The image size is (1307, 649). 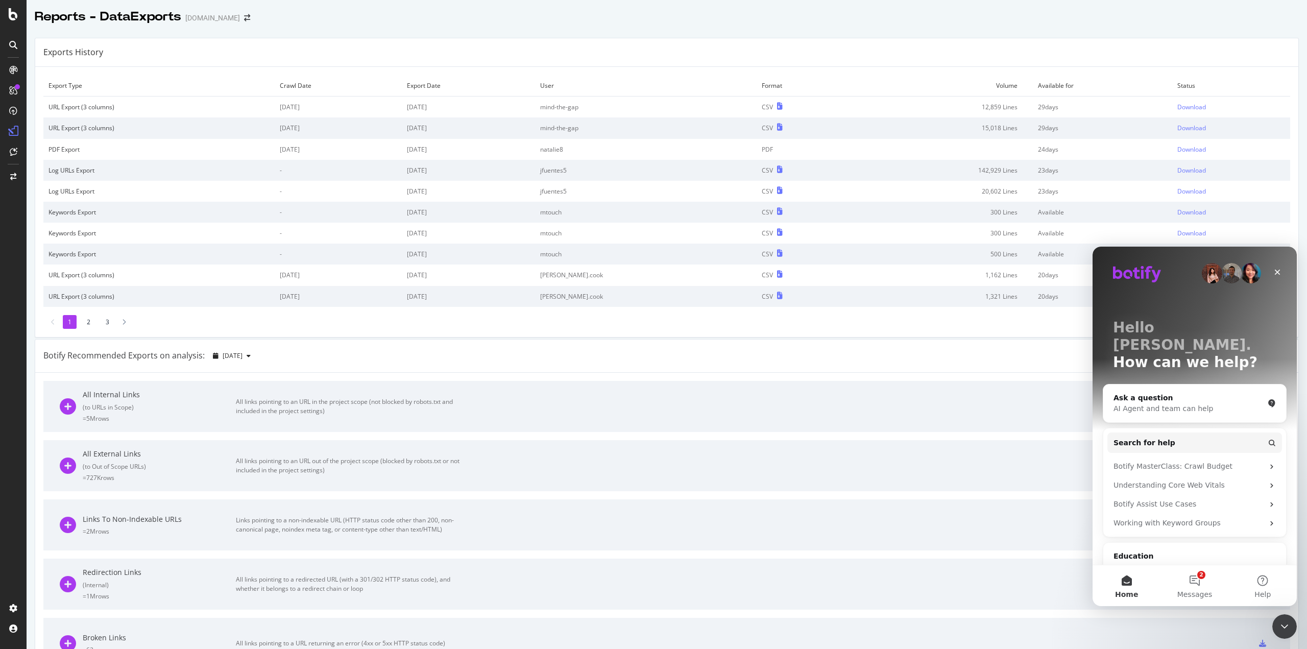 I want to click on div: = 5M rows, so click(x=159, y=418).